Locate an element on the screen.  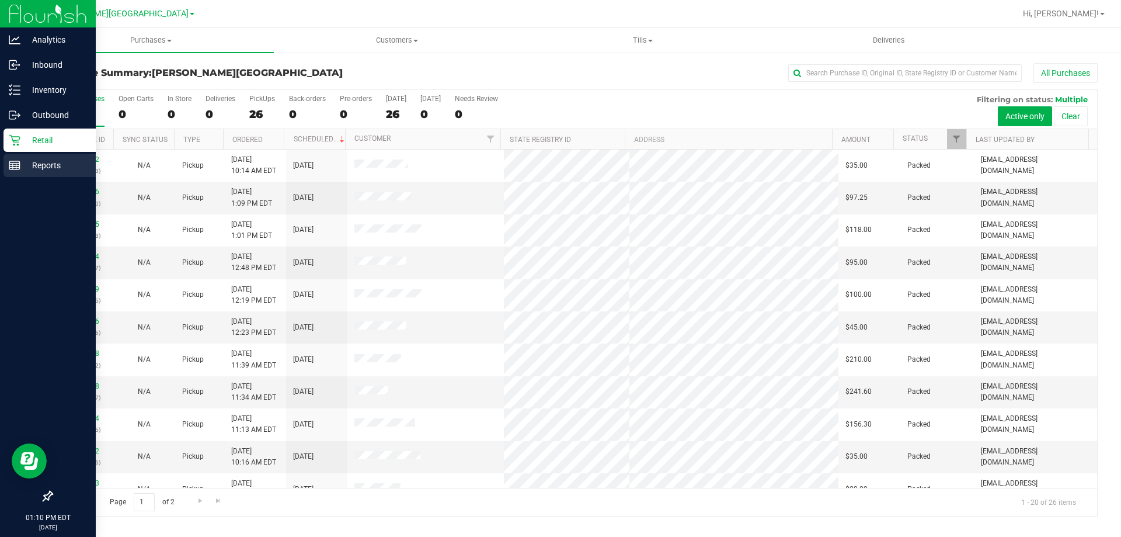
span: $100.00 is located at coordinates (858, 294).